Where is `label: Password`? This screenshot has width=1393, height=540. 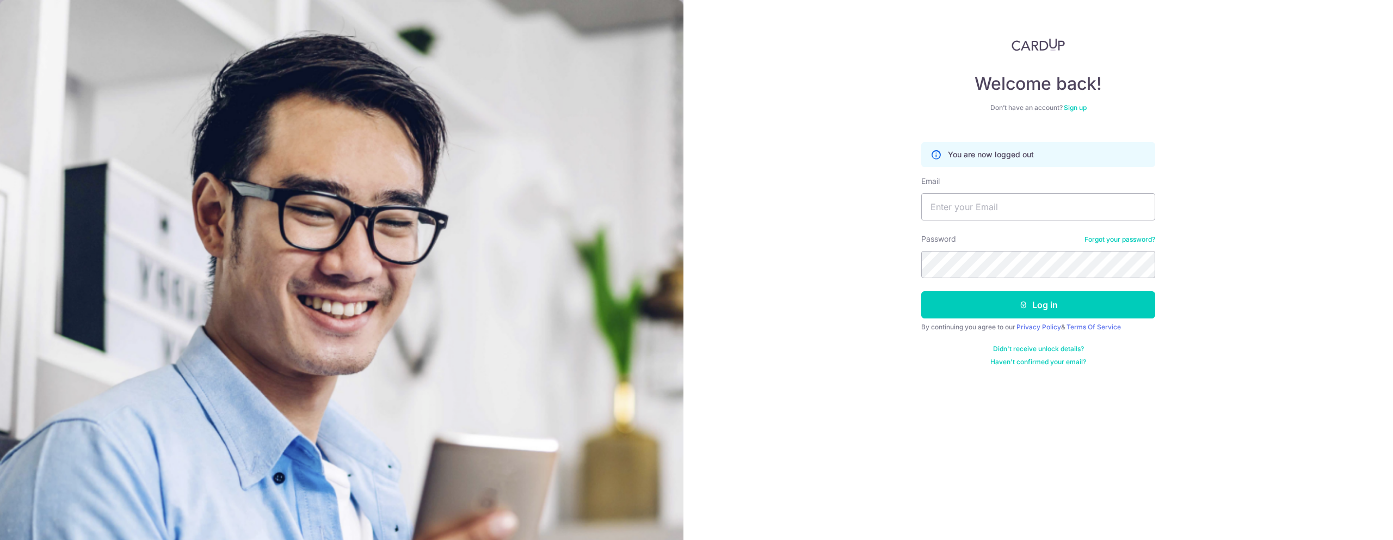 label: Password is located at coordinates (939, 239).